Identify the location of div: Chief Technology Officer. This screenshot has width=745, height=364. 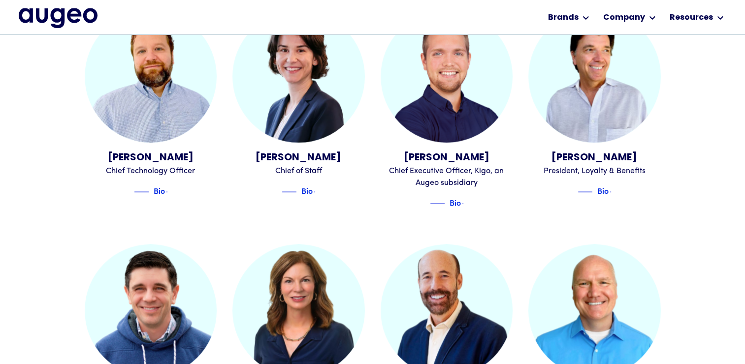
(151, 171).